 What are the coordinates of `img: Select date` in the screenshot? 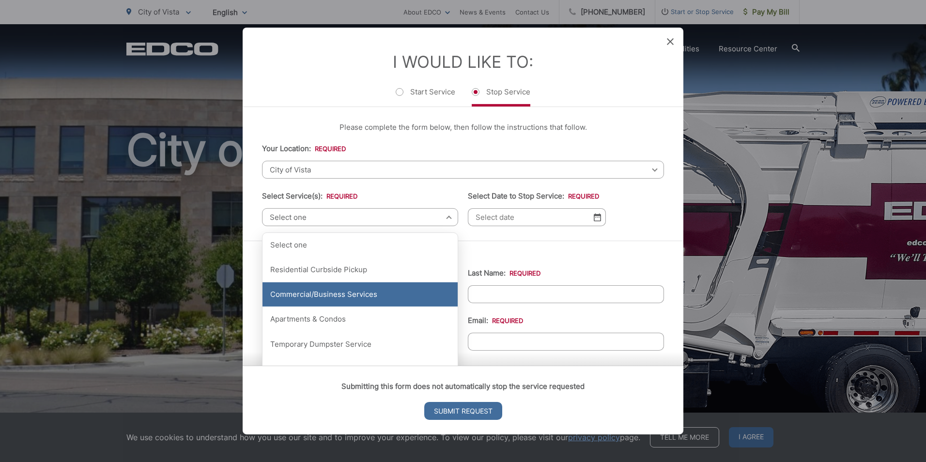 It's located at (597, 217).